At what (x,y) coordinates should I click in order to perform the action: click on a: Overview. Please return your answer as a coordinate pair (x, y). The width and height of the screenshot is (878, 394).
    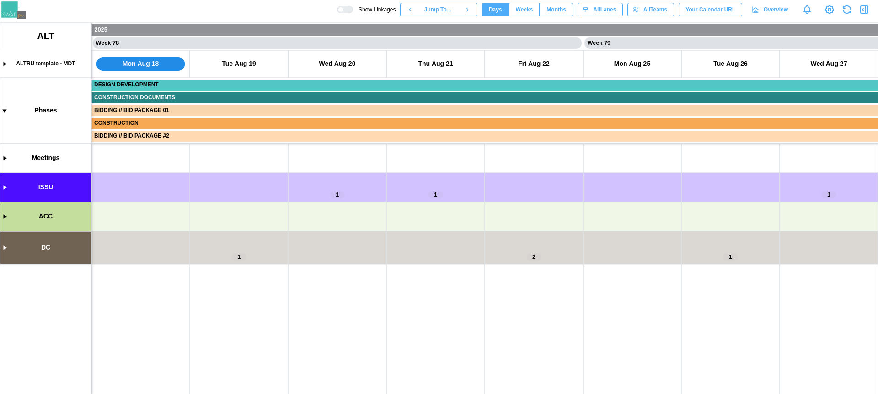
    Looking at the image, I should click on (770, 10).